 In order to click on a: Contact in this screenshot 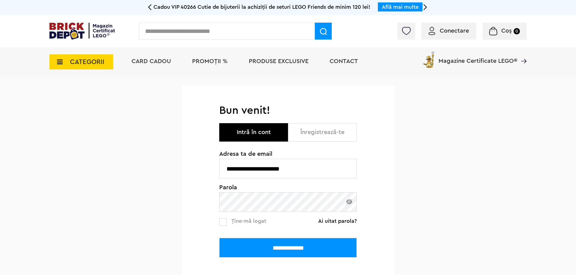, I will do `click(344, 61)`.